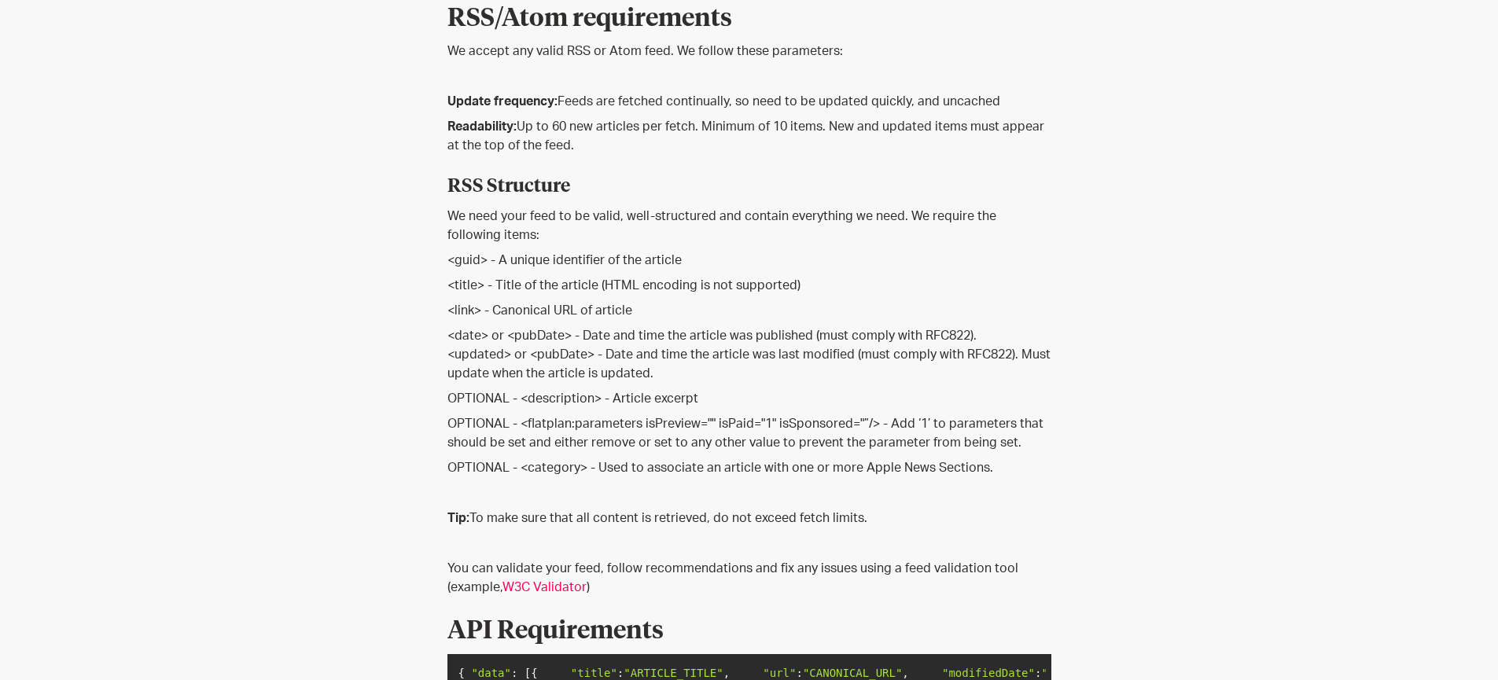  I want to click on span: "title", so click(594, 673).